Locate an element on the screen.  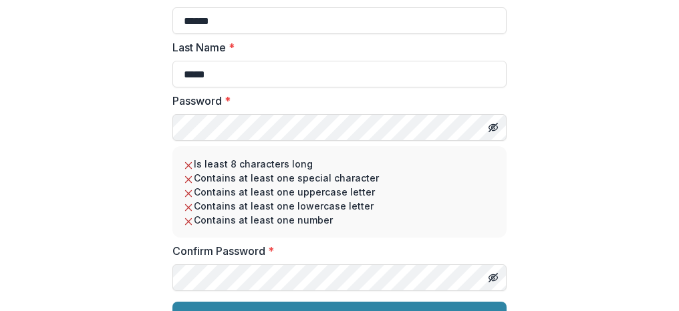
li: Is least 8 characters long is located at coordinates (339, 164).